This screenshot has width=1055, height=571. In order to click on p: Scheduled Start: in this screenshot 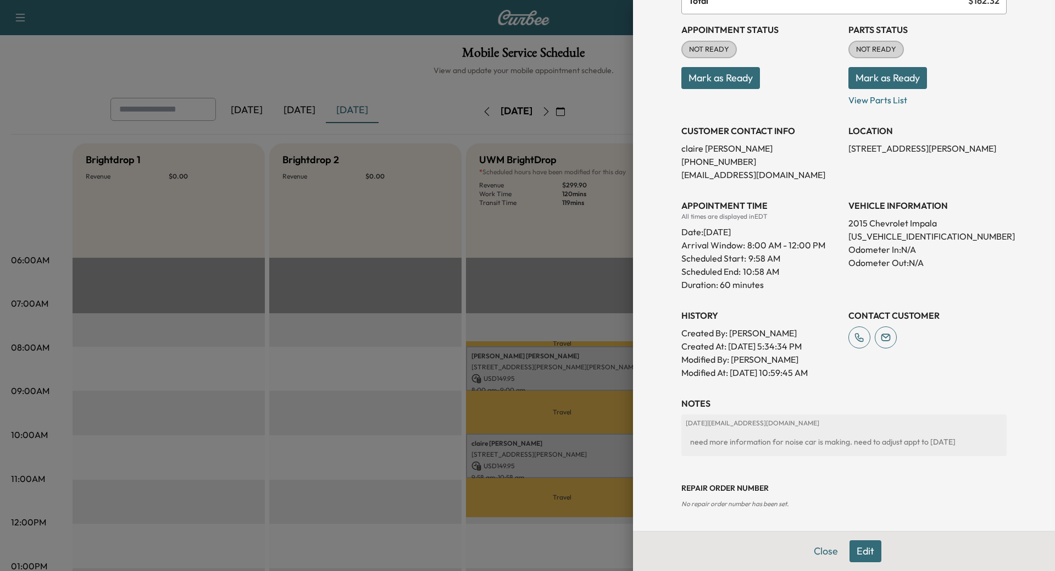, I will do `click(714, 258)`.